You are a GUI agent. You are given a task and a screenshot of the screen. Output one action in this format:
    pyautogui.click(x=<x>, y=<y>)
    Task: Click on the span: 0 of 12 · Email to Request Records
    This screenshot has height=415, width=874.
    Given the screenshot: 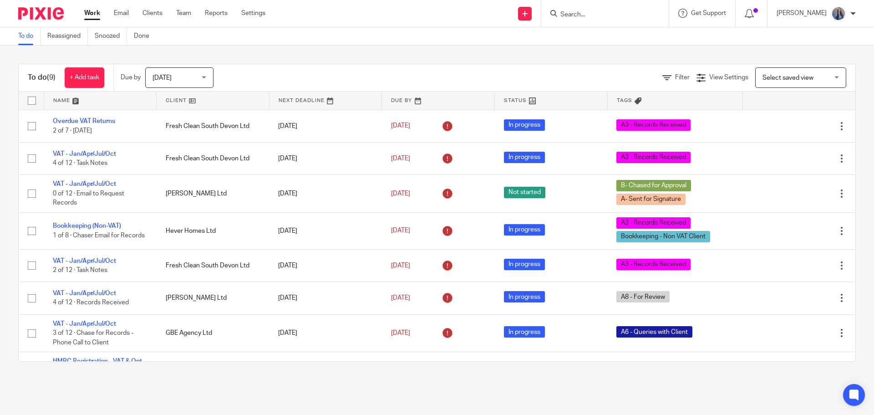 What is the action you would take?
    pyautogui.click(x=88, y=198)
    